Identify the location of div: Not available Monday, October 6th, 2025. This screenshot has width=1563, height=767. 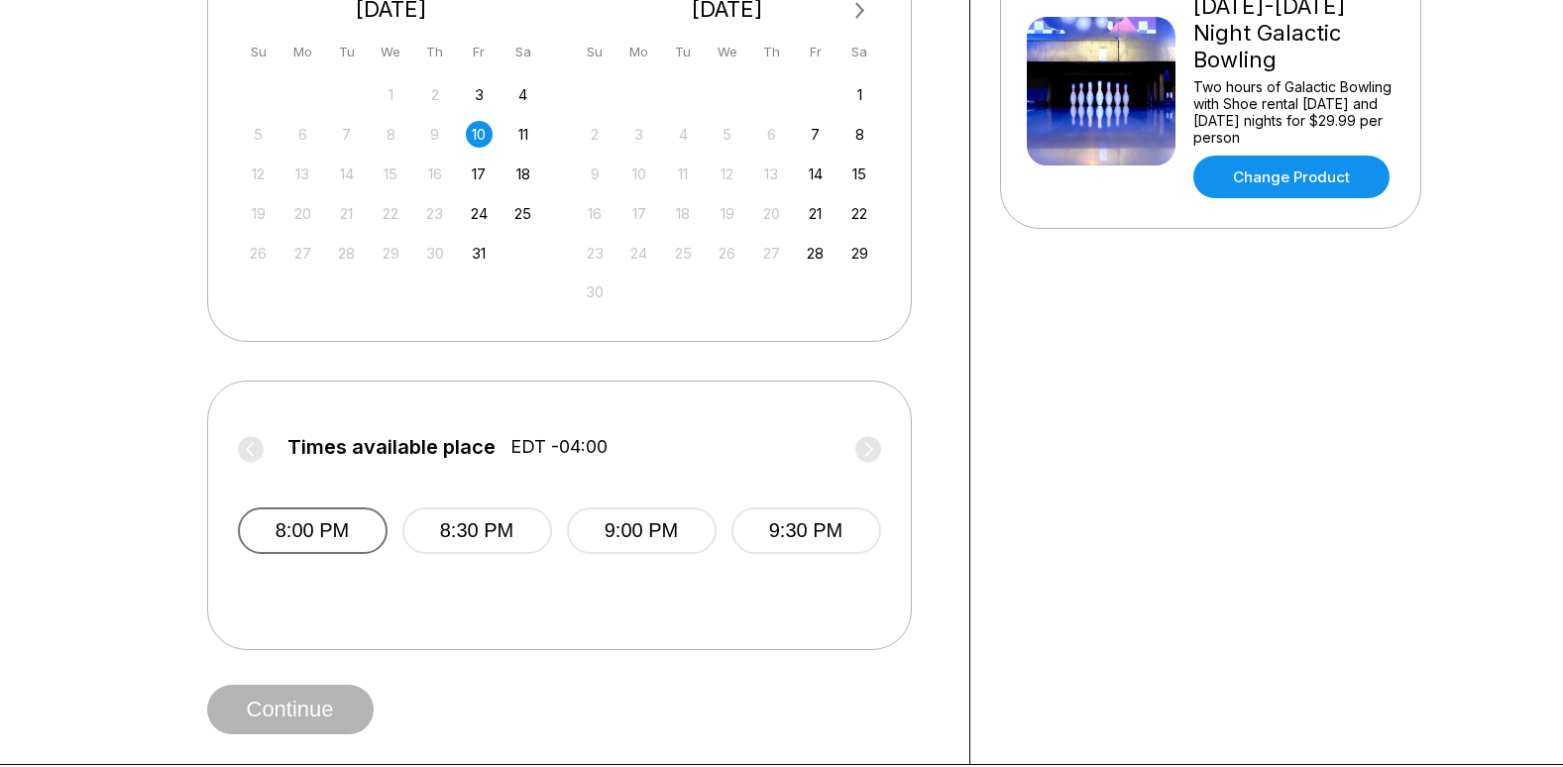
(302, 134).